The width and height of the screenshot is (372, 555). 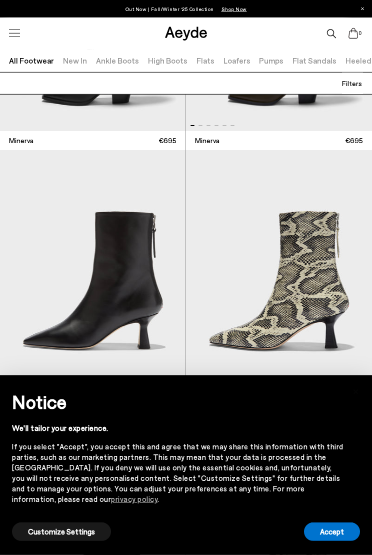 What do you see at coordinates (178, 402) in the screenshot?
I see `h2: Notice` at bounding box center [178, 402].